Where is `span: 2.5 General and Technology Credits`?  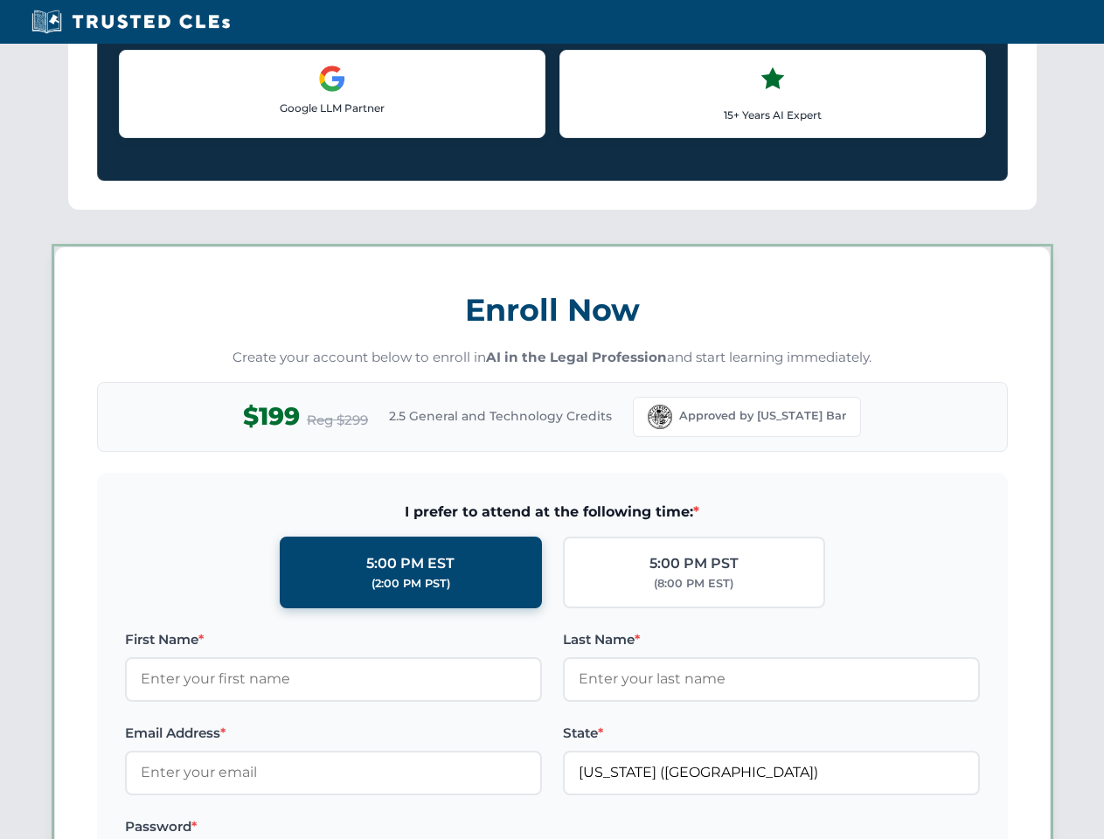 span: 2.5 General and Technology Credits is located at coordinates (500, 416).